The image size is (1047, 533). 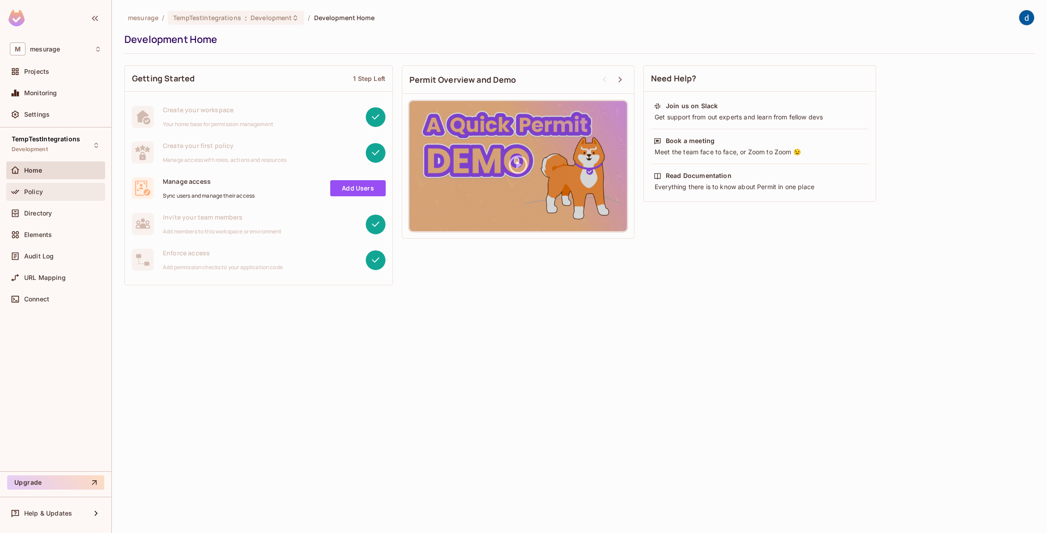 I want to click on img: SReyMgAAAABJRU5ErkJggg==, so click(x=17, y=18).